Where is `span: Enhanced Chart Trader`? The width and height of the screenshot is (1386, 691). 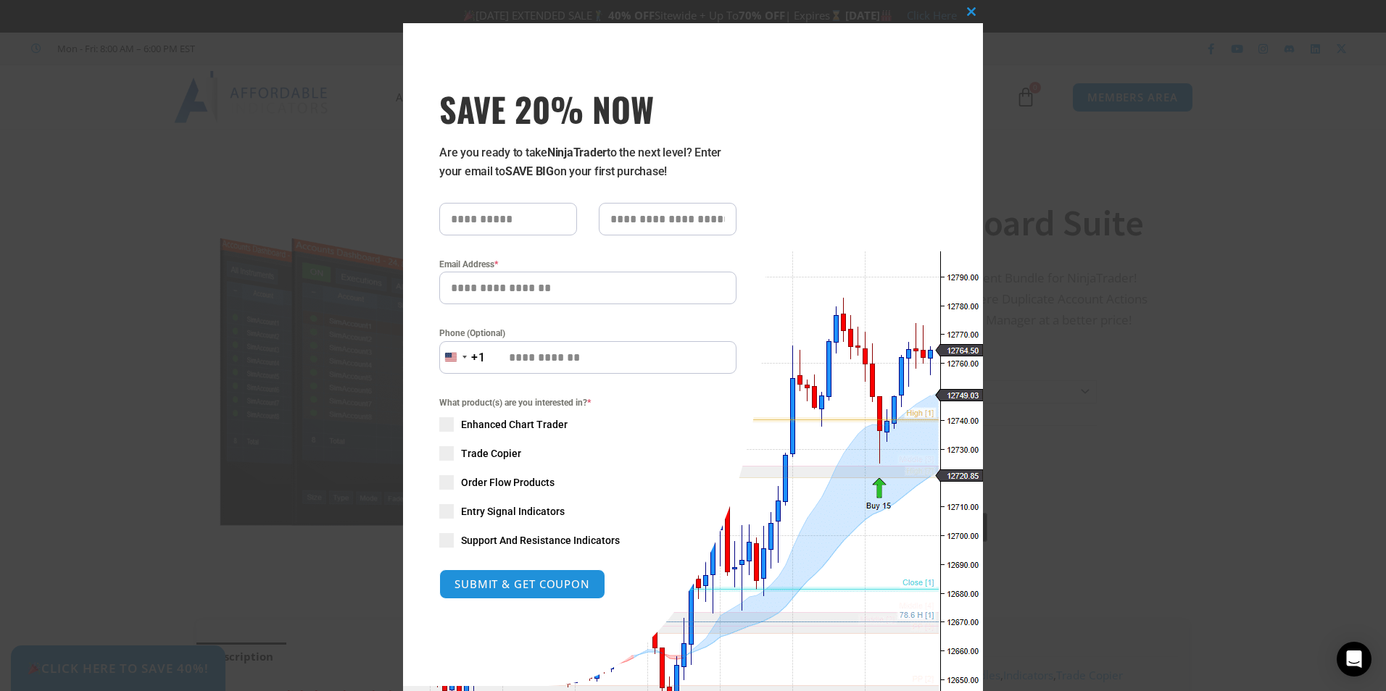 span: Enhanced Chart Trader is located at coordinates (514, 425).